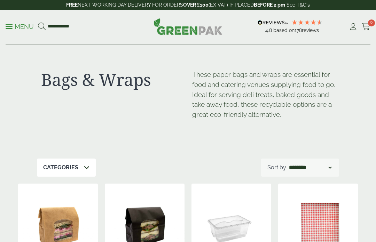  I want to click on i: My Account, so click(353, 27).